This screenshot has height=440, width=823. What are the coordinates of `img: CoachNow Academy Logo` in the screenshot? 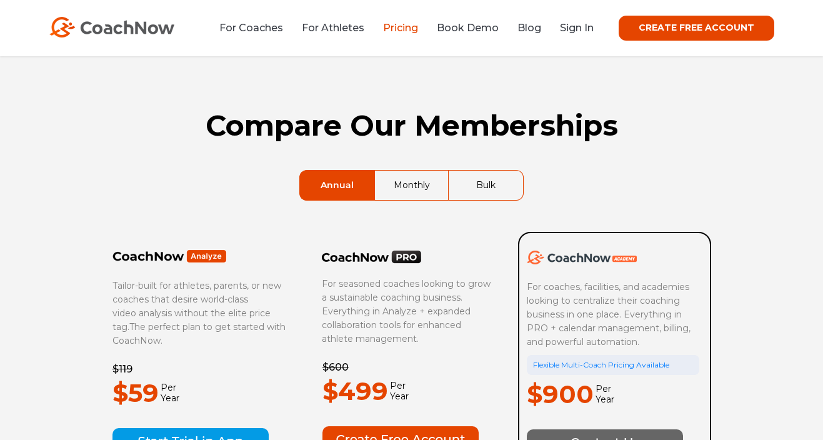 It's located at (582, 257).